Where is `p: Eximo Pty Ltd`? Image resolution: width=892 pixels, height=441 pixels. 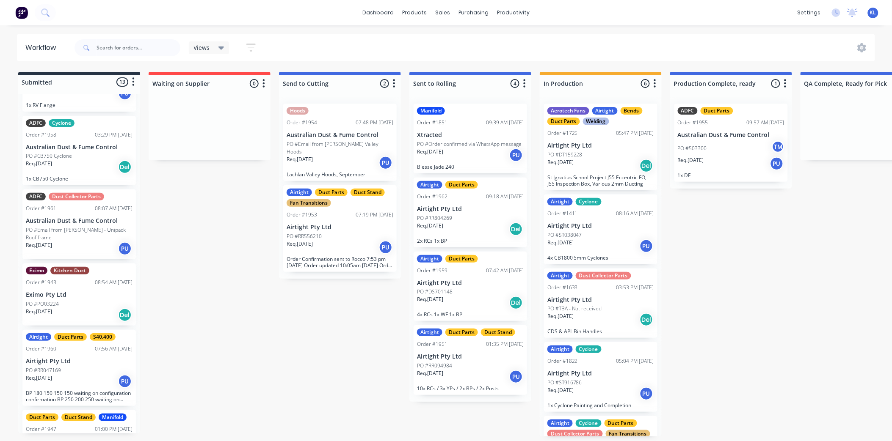 p: Eximo Pty Ltd is located at coordinates (79, 295).